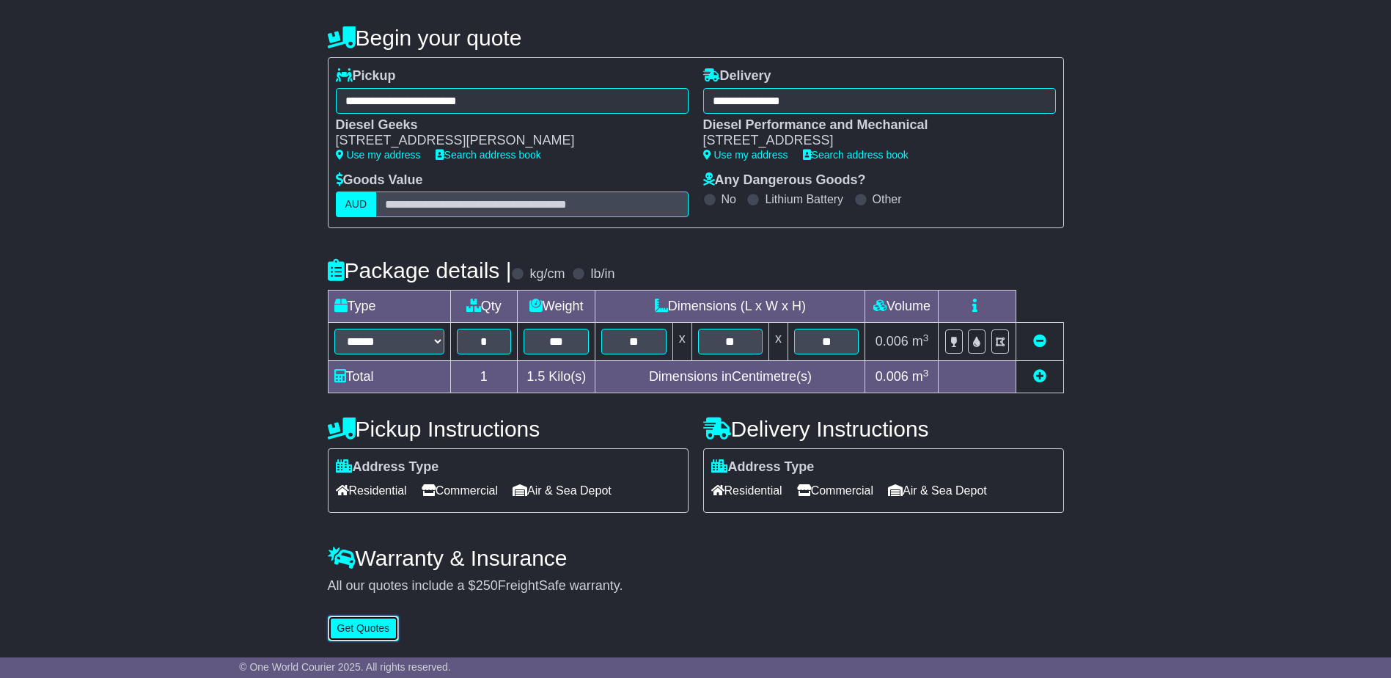 The height and width of the screenshot is (678, 1391). Describe the element at coordinates (557, 377) in the screenshot. I see `td: Kilo(s)` at that location.